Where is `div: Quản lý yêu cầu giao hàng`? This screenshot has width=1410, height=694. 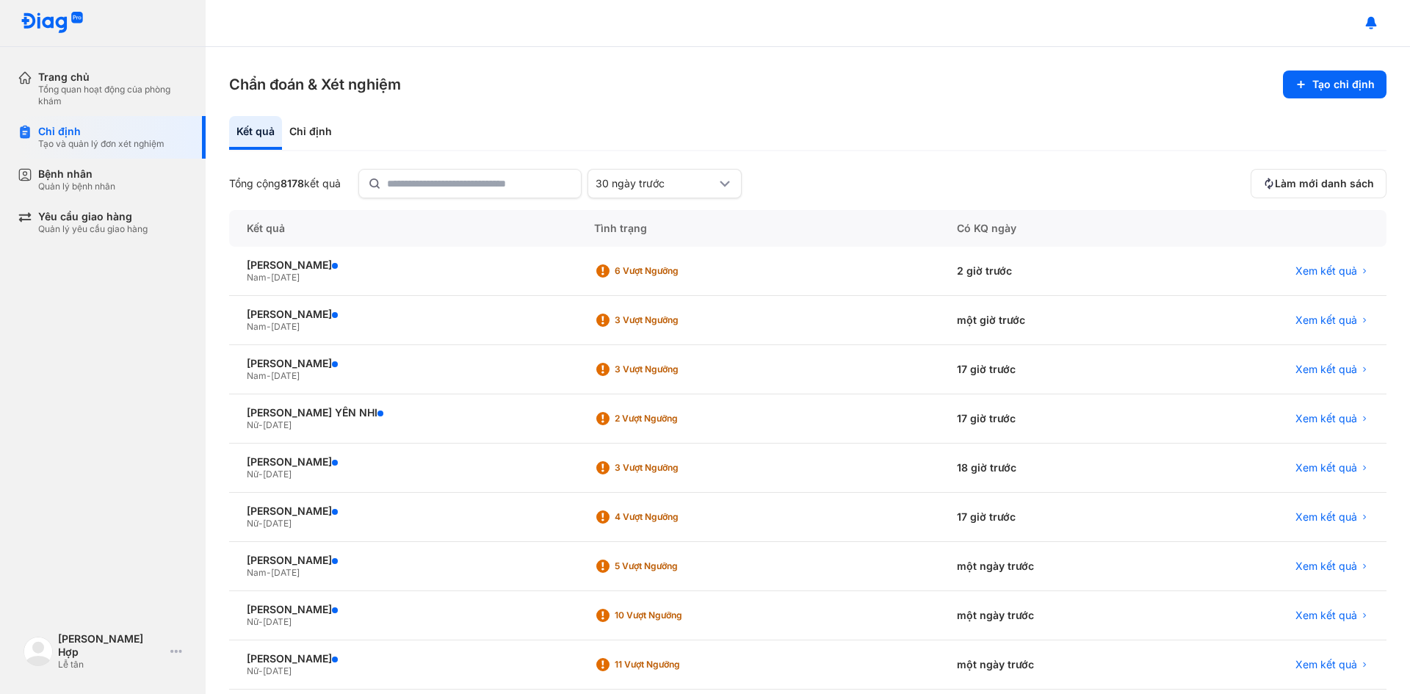 div: Quản lý yêu cầu giao hàng is located at coordinates (93, 229).